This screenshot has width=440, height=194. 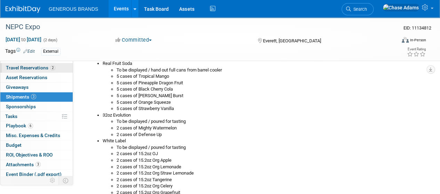 I want to click on a: Search, so click(x=357, y=9).